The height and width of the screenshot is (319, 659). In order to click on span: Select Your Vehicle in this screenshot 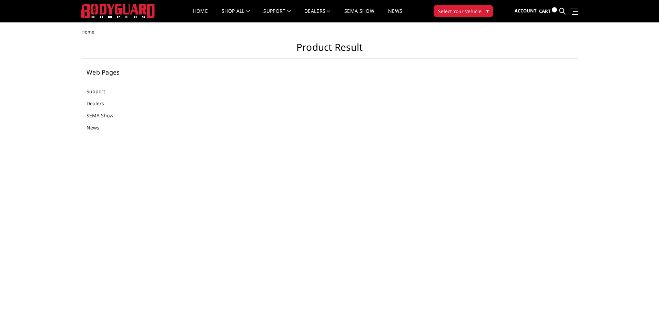, I will do `click(460, 11)`.